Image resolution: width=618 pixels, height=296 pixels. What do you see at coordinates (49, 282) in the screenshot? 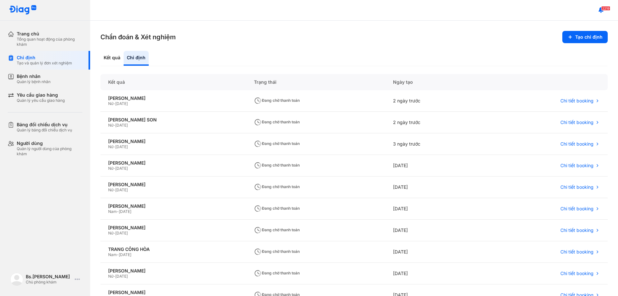
I see `div: Chủ phòng khám` at bounding box center [49, 282].